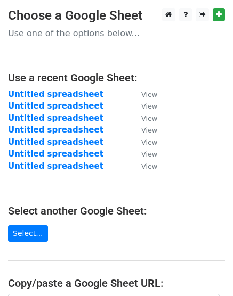 The image size is (233, 296). Describe the element at coordinates (28, 233) in the screenshot. I see `a: Select...` at that location.